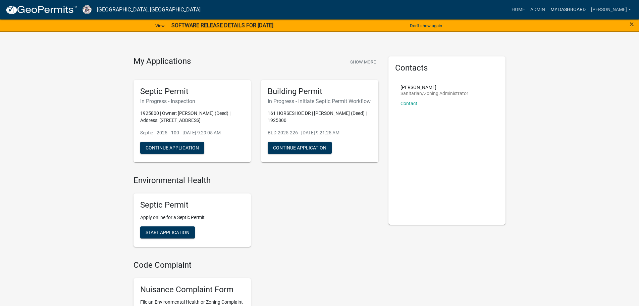  Describe the element at coordinates (192, 217) in the screenshot. I see `p: Apply online for a Septic Permit` at that location.